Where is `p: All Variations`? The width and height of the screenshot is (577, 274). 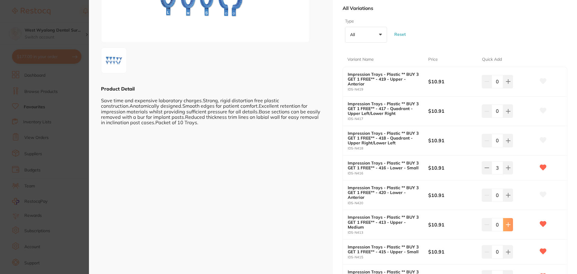
p: All Variations is located at coordinates (358, 8).